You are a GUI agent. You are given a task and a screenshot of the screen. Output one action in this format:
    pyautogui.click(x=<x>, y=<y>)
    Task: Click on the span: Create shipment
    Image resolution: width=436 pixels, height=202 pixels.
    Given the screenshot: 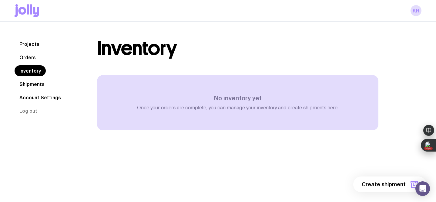 What is the action you would take?
    pyautogui.click(x=384, y=184)
    